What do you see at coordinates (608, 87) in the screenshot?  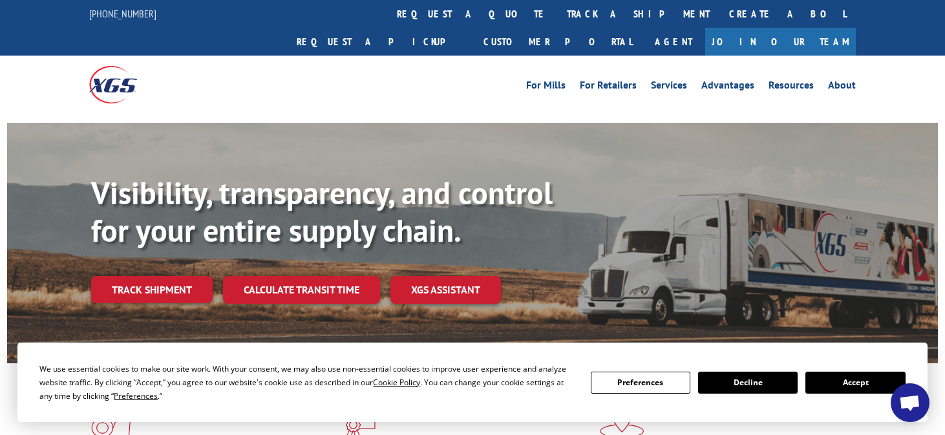 I see `a: For Retailers` at bounding box center [608, 87].